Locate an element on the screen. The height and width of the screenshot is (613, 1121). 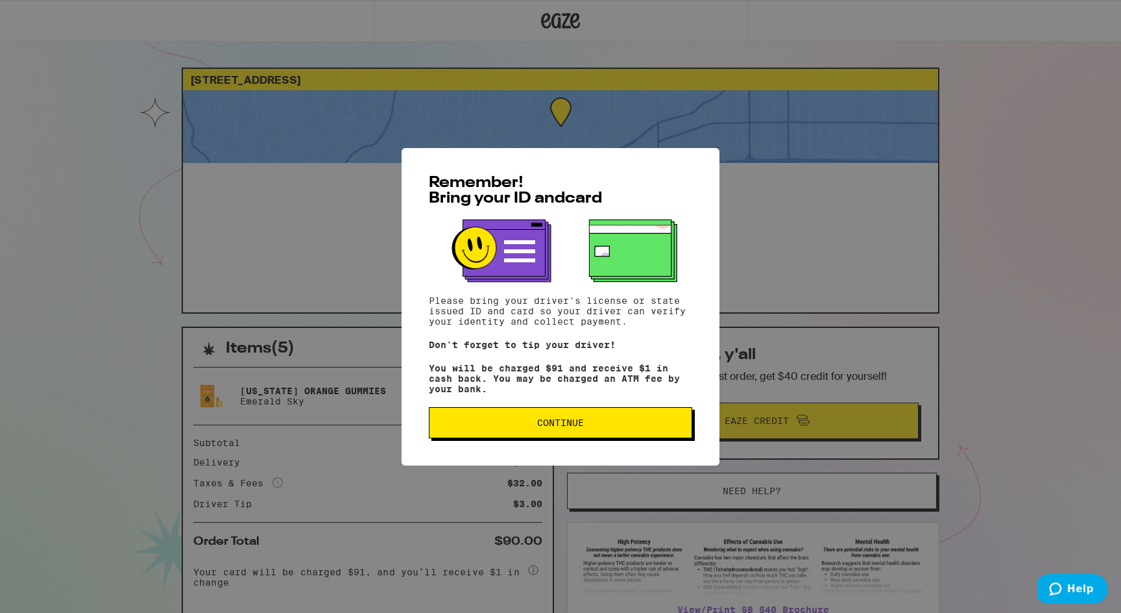
button: Continue is located at coordinates (561, 422).